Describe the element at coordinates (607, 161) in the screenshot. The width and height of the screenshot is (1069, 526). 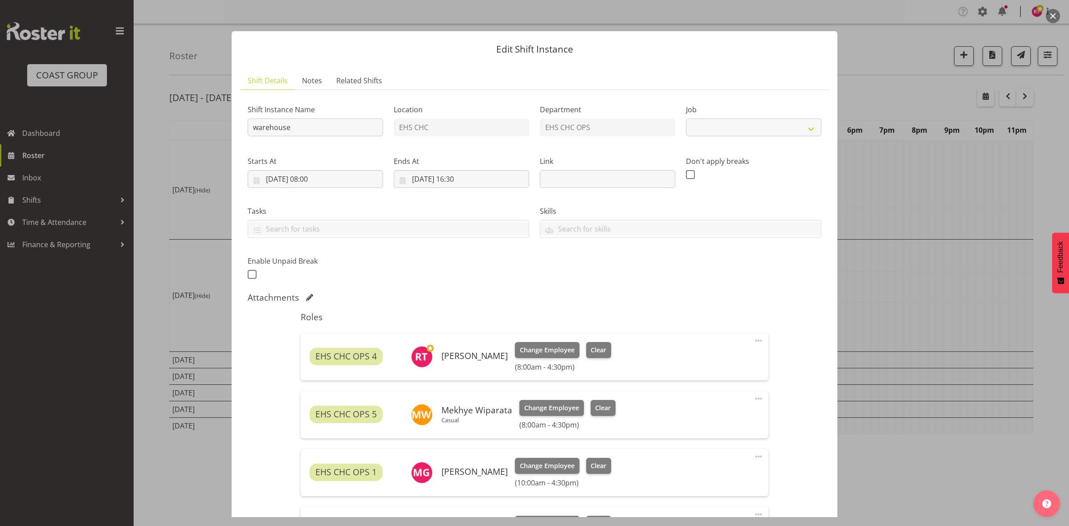
I see `label: Link` at that location.